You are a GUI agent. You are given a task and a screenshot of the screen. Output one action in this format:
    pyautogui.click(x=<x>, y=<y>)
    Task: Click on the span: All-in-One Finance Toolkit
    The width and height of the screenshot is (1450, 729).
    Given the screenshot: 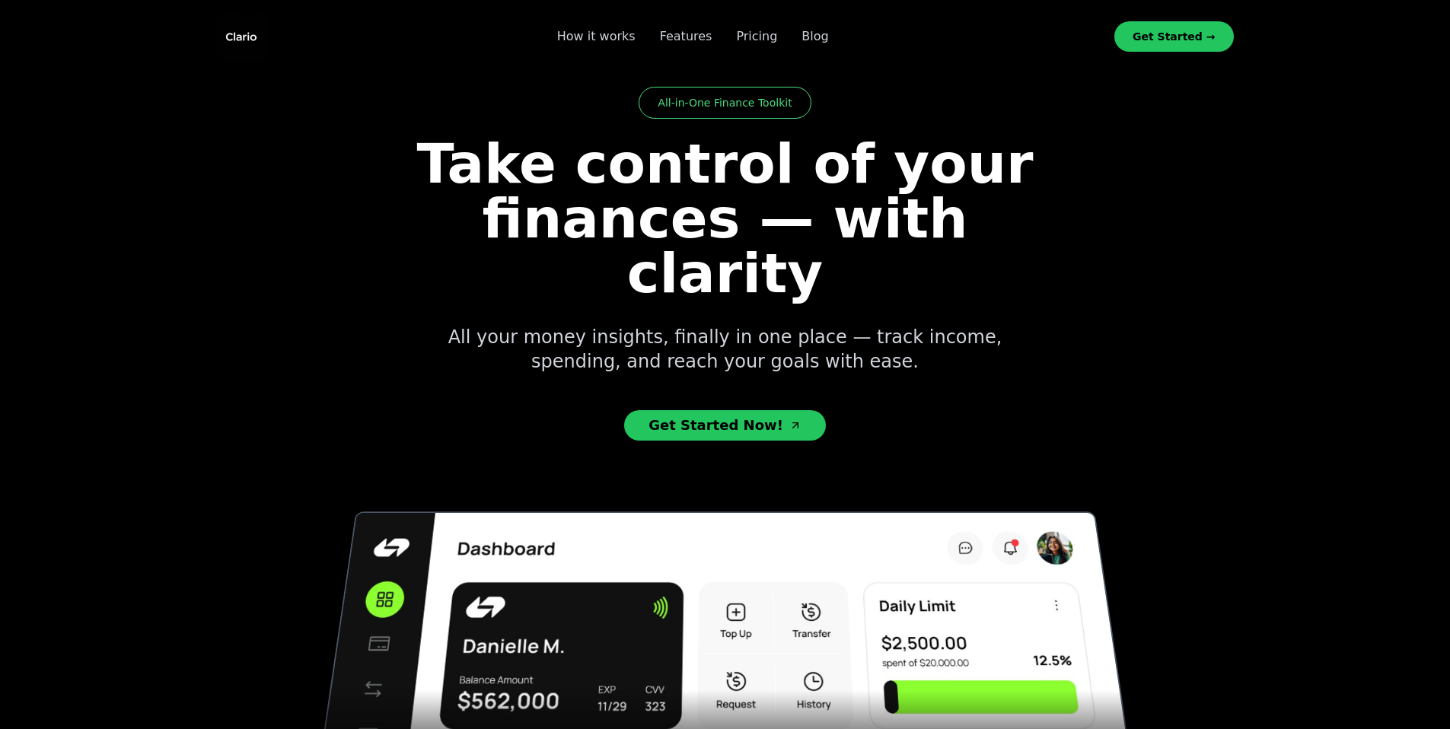 What is the action you would take?
    pyautogui.click(x=725, y=103)
    